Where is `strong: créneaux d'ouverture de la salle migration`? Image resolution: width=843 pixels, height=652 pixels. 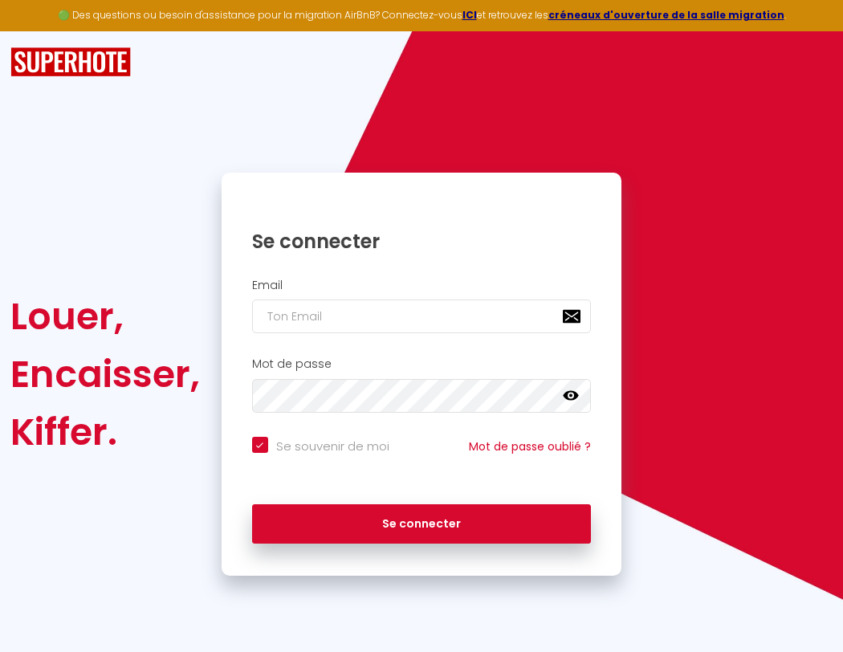
strong: créneaux d'ouverture de la salle migration is located at coordinates (666, 14).